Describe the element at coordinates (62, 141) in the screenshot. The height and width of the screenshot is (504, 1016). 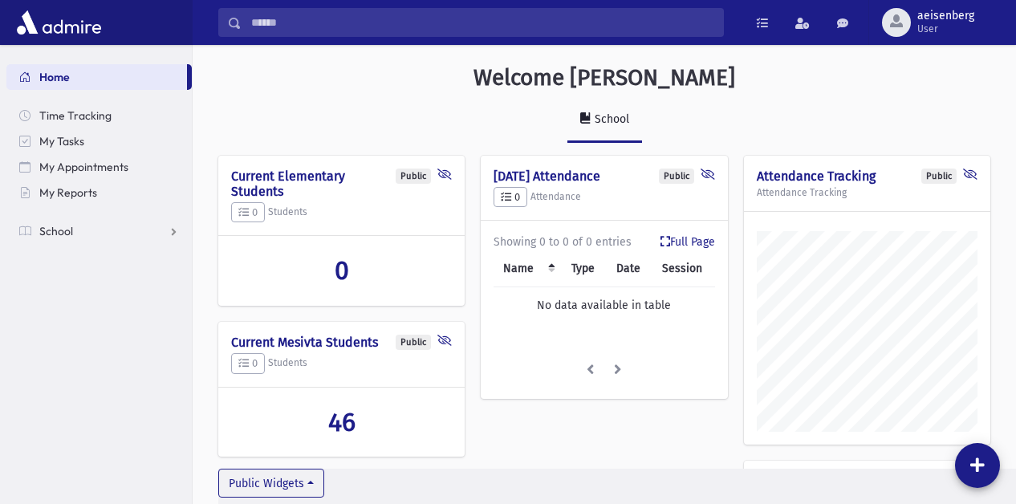
I see `span: My Tasks` at that location.